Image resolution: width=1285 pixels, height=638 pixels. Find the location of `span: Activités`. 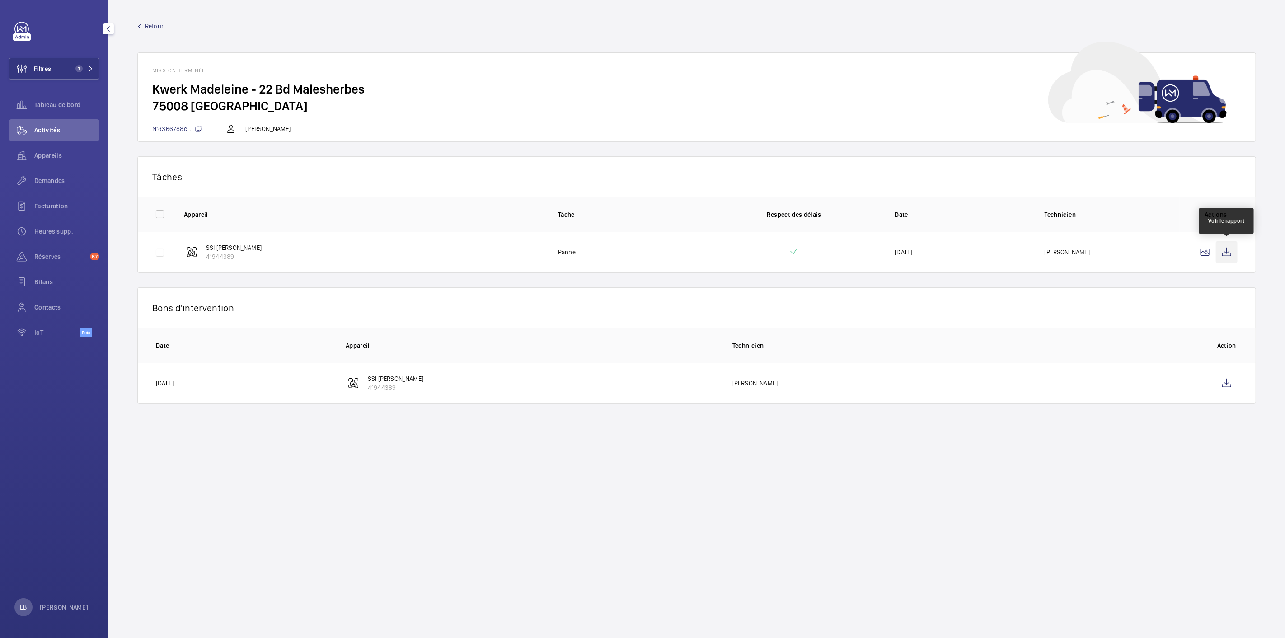

span: Activités is located at coordinates (67, 130).